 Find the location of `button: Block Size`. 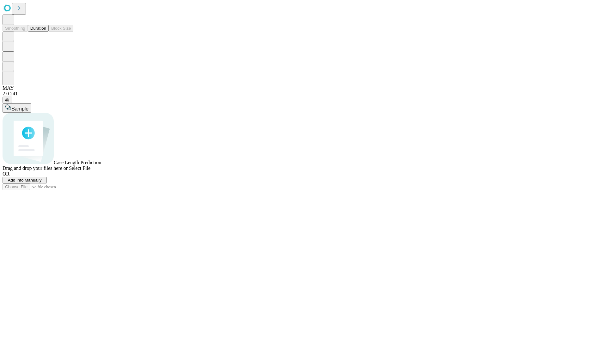

button: Block Size is located at coordinates (61, 28).